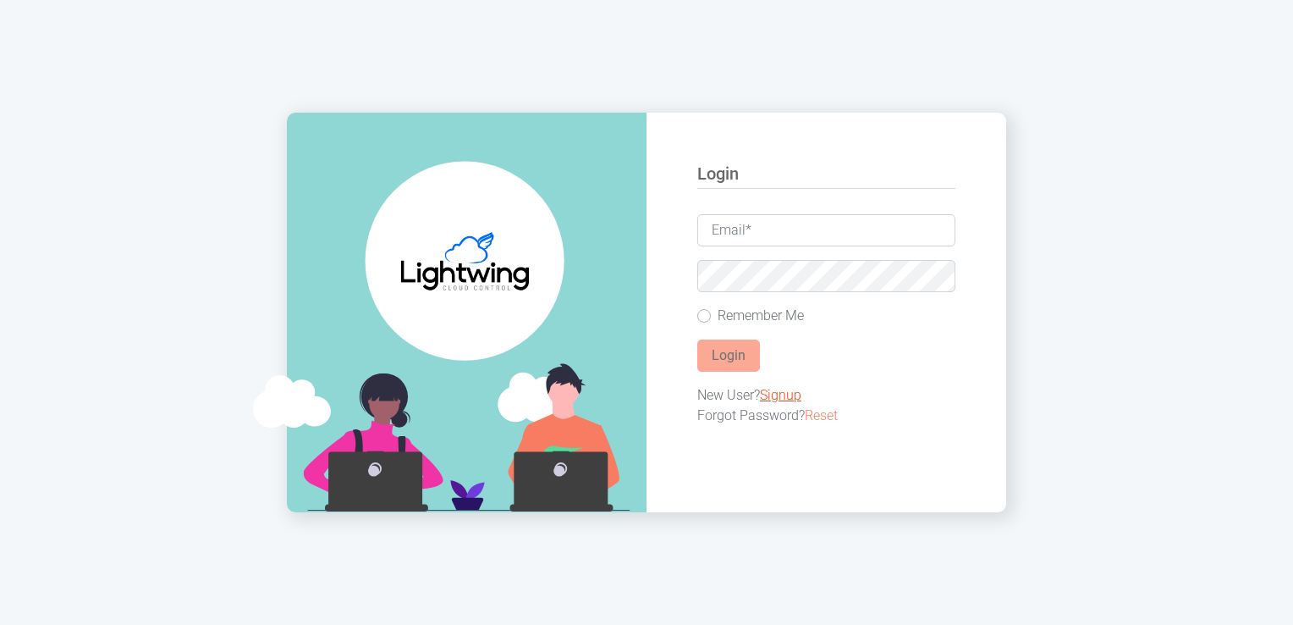 The height and width of the screenshot is (625, 1293). I want to click on div: Forgot Password?, so click(826, 416).